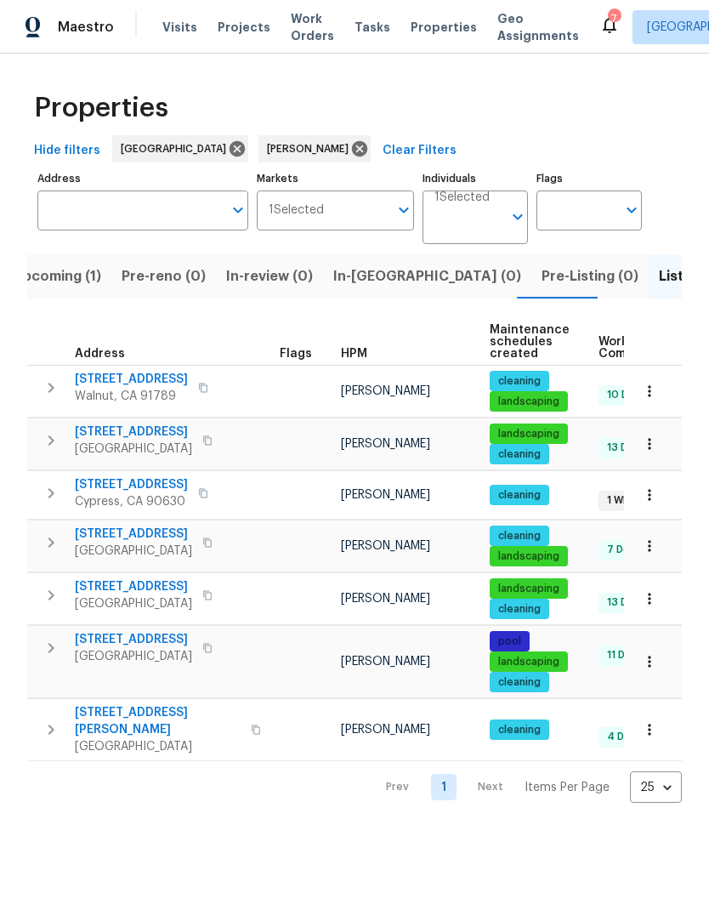  What do you see at coordinates (626, 655) in the screenshot?
I see `span: 11 Done` at bounding box center [626, 655].